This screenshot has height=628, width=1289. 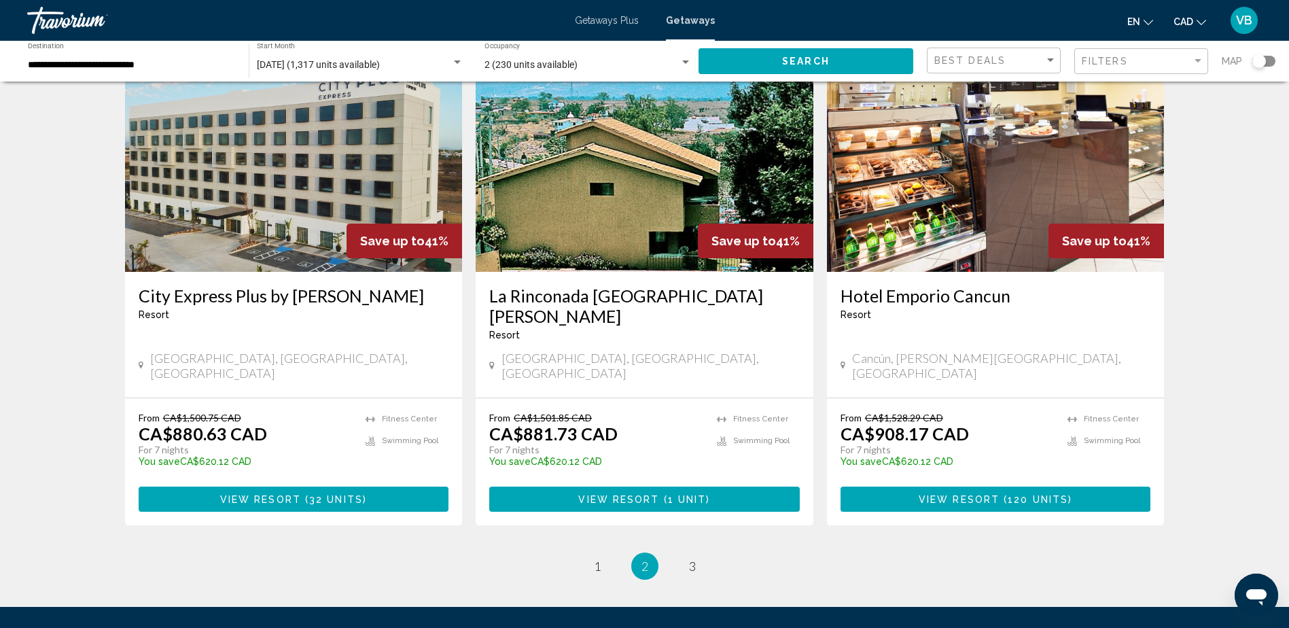 What do you see at coordinates (1232, 61) in the screenshot?
I see `span: Map` at bounding box center [1232, 61].